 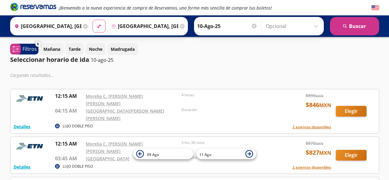 I want to click on button: Tarde, so click(x=74, y=49).